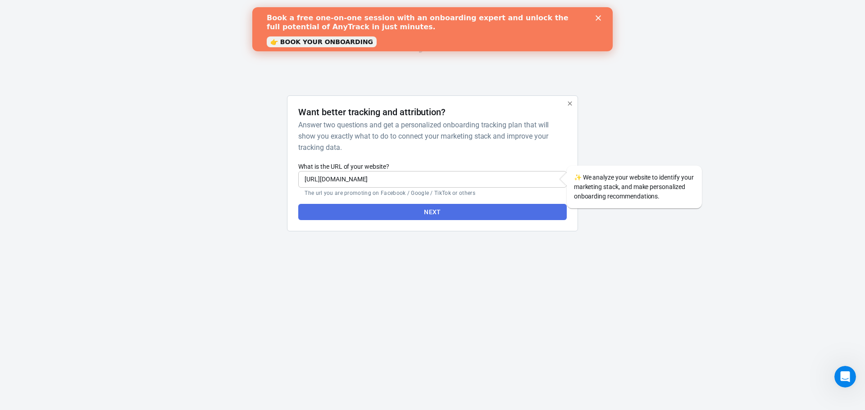  I want to click on a: 👉 BOOK YOUR ONBOARDING, so click(69, 35).